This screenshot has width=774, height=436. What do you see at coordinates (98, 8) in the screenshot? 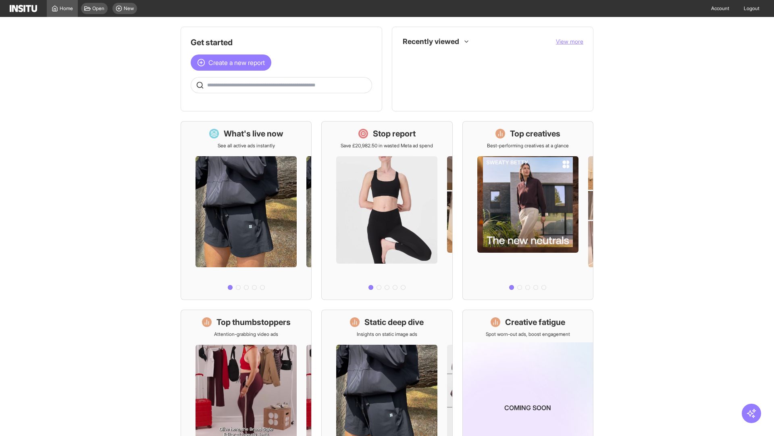
I see `span: Open` at bounding box center [98, 8].